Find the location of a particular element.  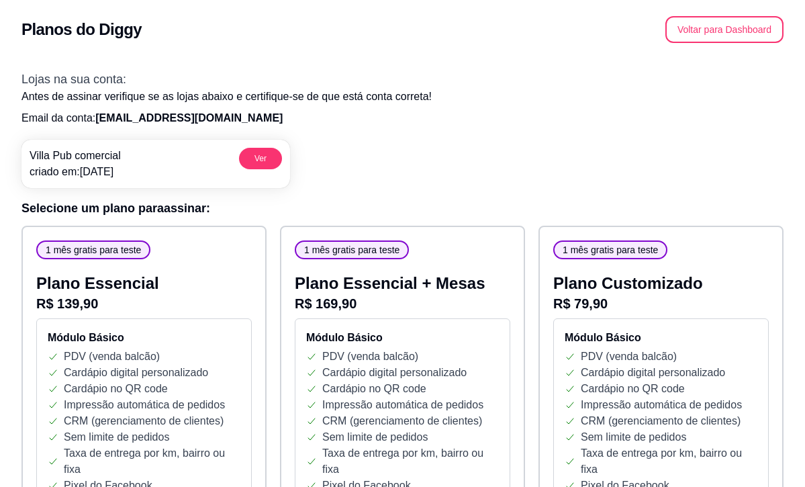

h3: Lojas na sua conta: is located at coordinates (402, 79).